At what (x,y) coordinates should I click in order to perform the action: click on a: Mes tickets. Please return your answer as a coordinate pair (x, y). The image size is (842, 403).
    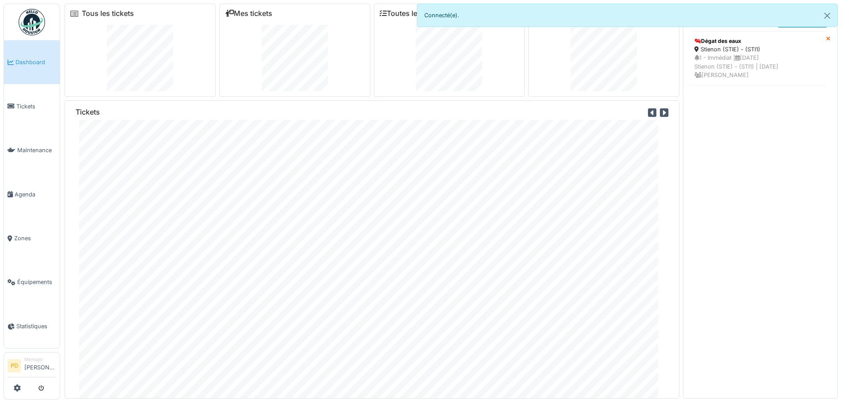
    Looking at the image, I should click on (249, 13).